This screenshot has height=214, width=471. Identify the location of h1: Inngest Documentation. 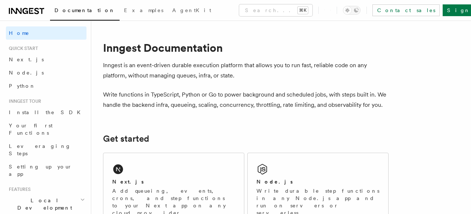
(246, 48).